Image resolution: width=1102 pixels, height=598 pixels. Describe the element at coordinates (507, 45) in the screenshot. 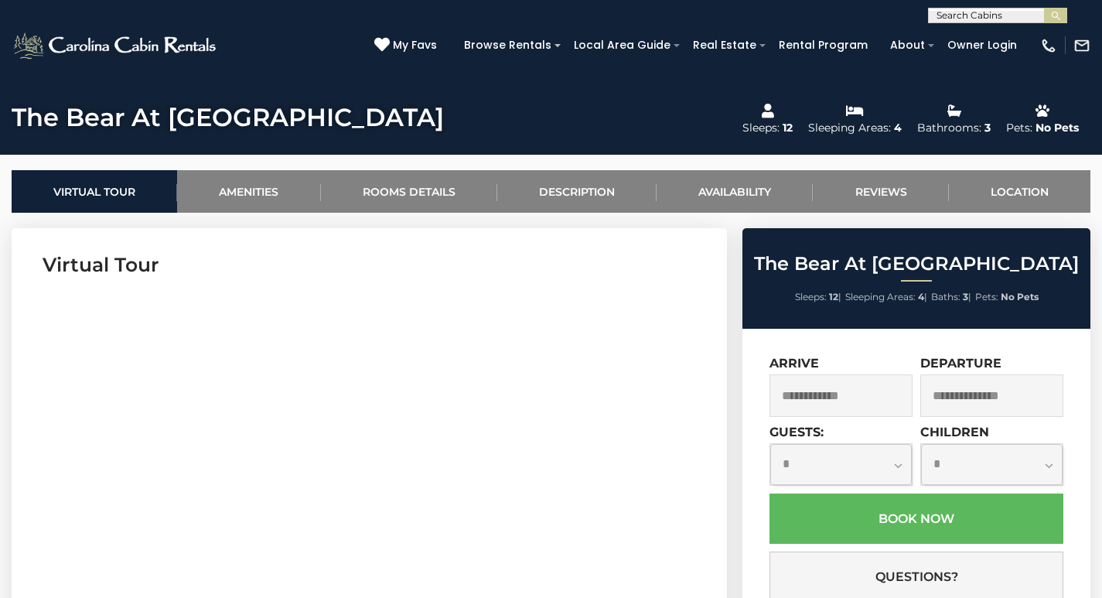

I see `a: Browse Rentals` at that location.